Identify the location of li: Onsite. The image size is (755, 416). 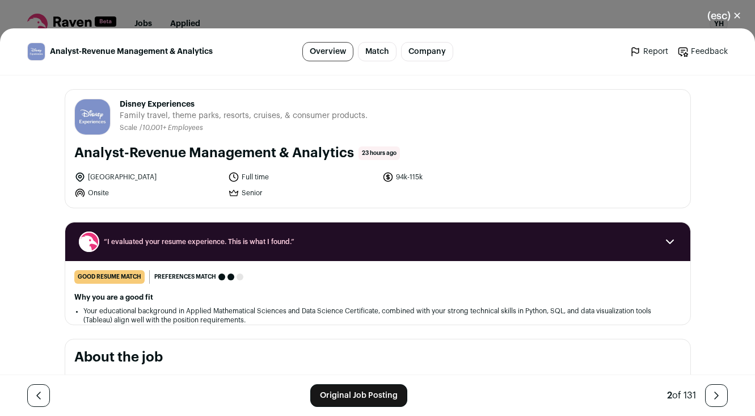
(148, 193).